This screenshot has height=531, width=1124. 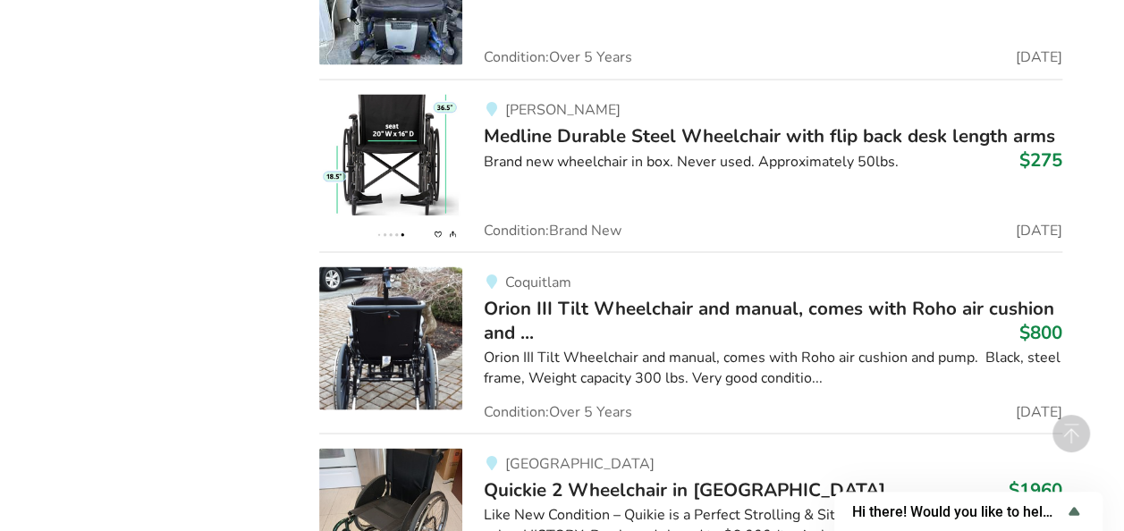 I want to click on h3: $800, so click(x=1041, y=332).